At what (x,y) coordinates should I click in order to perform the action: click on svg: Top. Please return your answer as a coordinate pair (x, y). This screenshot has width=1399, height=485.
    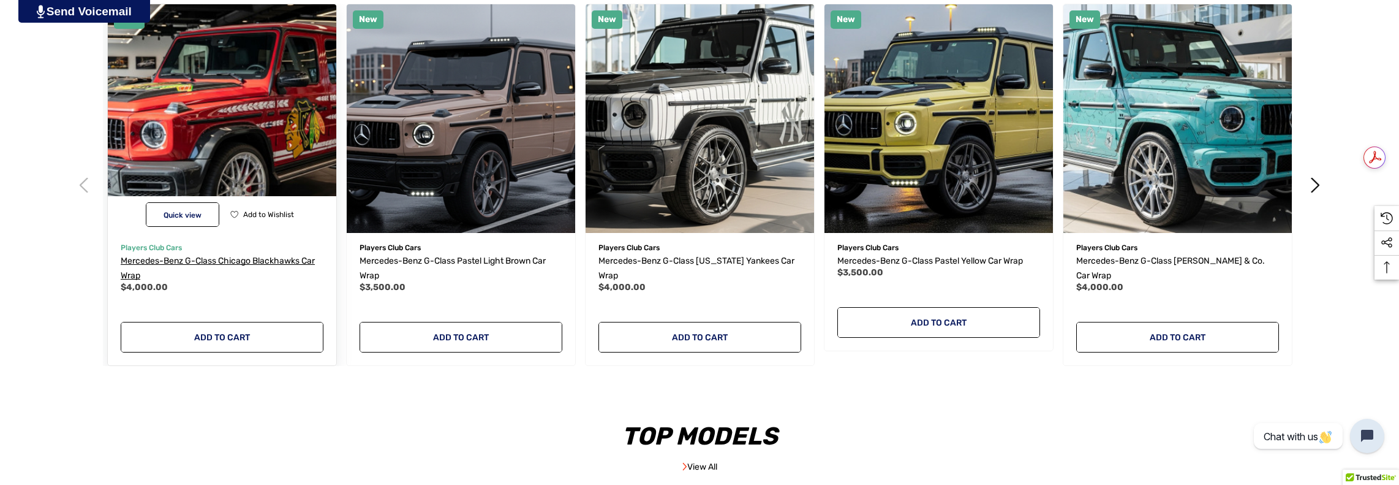
    Looking at the image, I should click on (1387, 267).